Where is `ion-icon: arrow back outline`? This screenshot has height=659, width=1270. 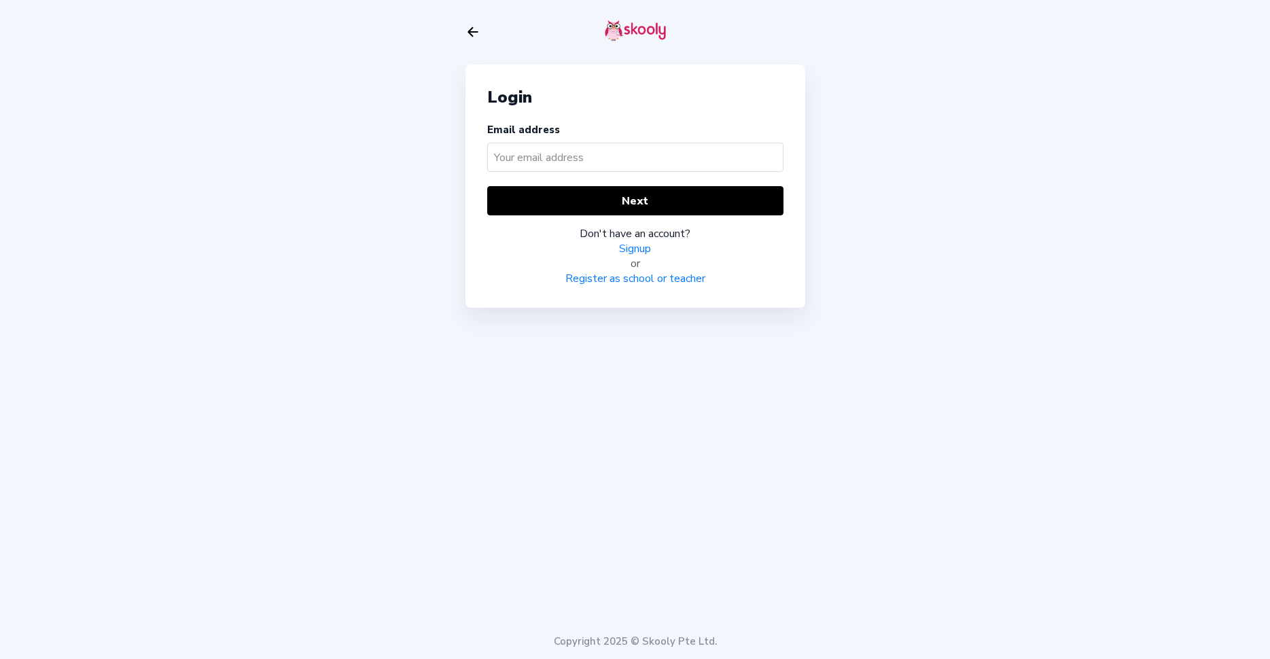
ion-icon: arrow back outline is located at coordinates (473, 32).